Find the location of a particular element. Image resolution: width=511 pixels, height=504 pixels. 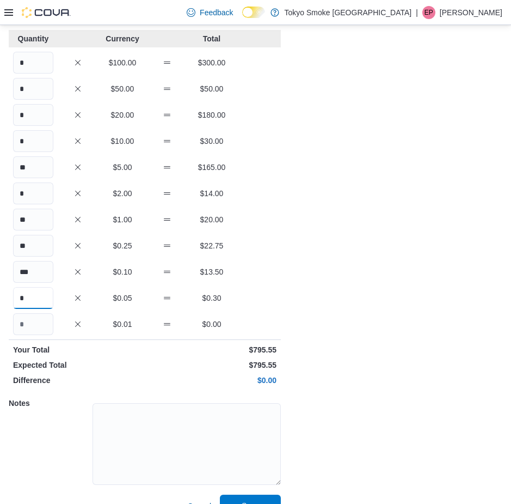

p: Expected Total is located at coordinates (78, 365).